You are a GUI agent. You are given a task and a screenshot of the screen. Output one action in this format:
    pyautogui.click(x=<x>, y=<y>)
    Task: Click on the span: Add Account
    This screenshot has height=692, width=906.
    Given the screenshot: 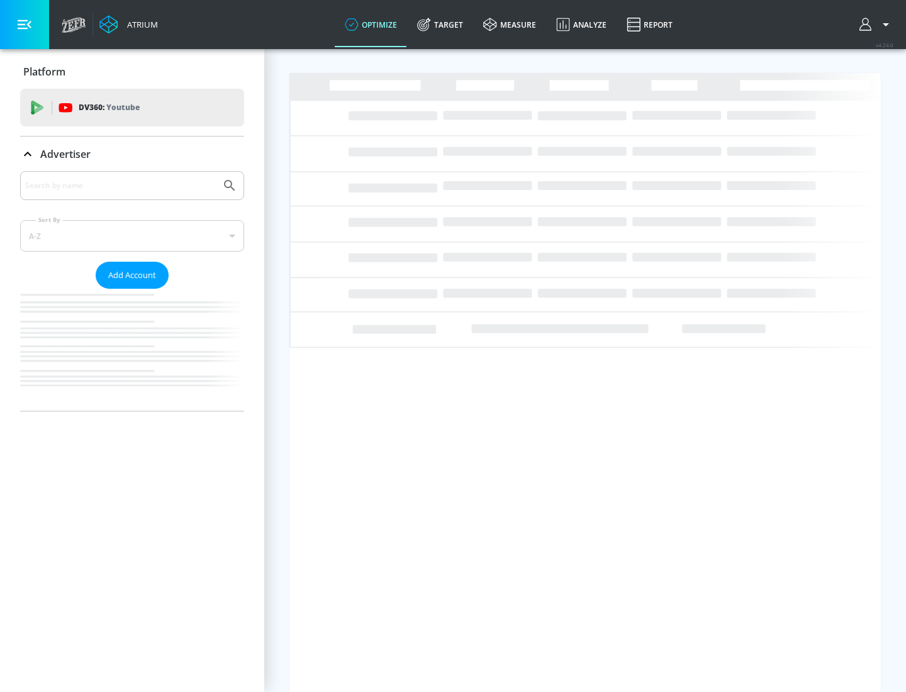 What is the action you would take?
    pyautogui.click(x=132, y=275)
    